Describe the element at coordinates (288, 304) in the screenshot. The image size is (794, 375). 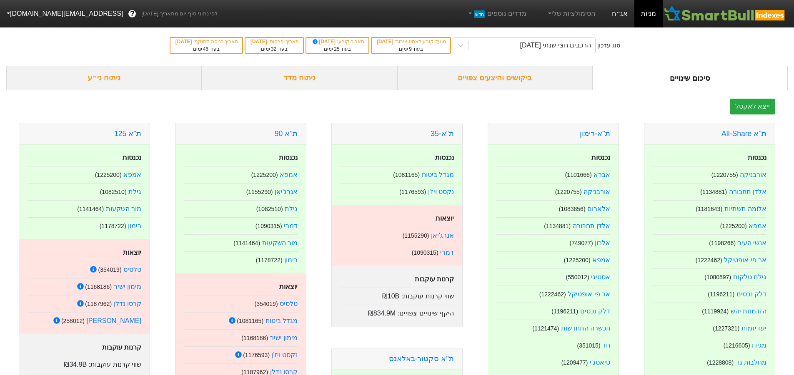
I see `a: טלסיס` at that location.